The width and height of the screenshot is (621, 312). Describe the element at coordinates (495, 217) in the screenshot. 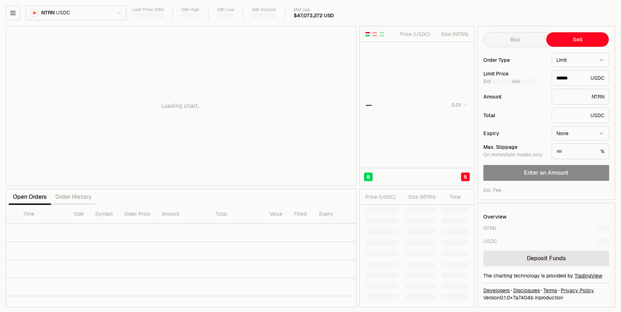

I see `div: Overview` at that location.